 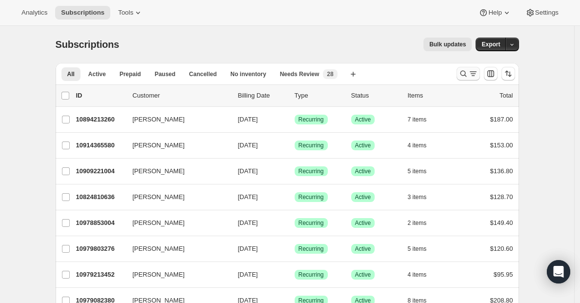 I want to click on button: 2 items, so click(x=422, y=223).